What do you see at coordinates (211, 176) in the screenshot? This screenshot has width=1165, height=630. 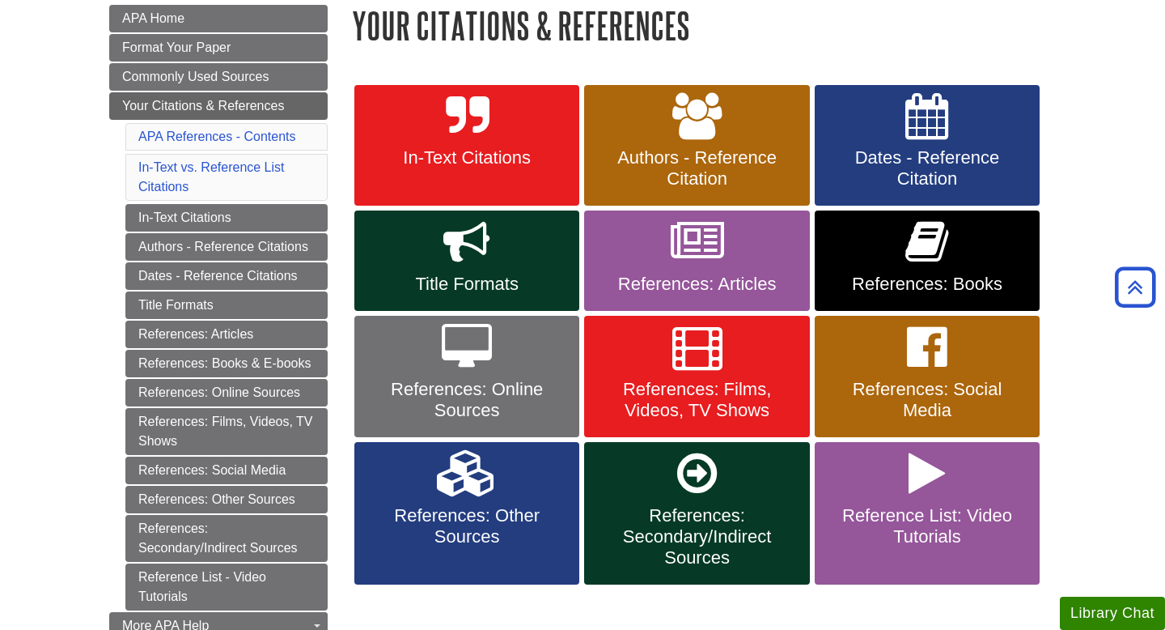 I see `a: In-Text vs. Reference List Citations` at bounding box center [211, 176].